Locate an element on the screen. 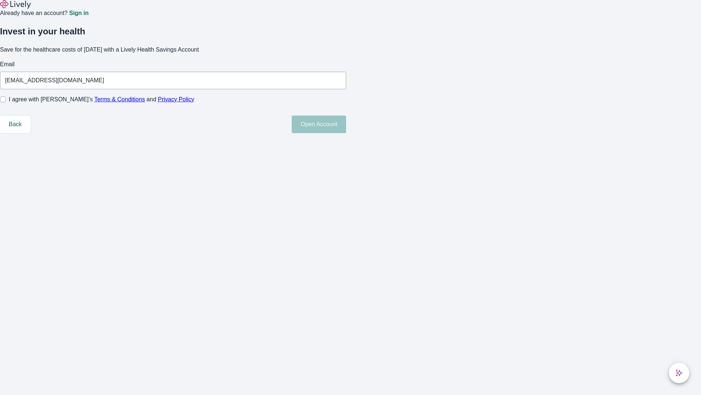 The image size is (701, 395). div: Sign in is located at coordinates (79, 13).